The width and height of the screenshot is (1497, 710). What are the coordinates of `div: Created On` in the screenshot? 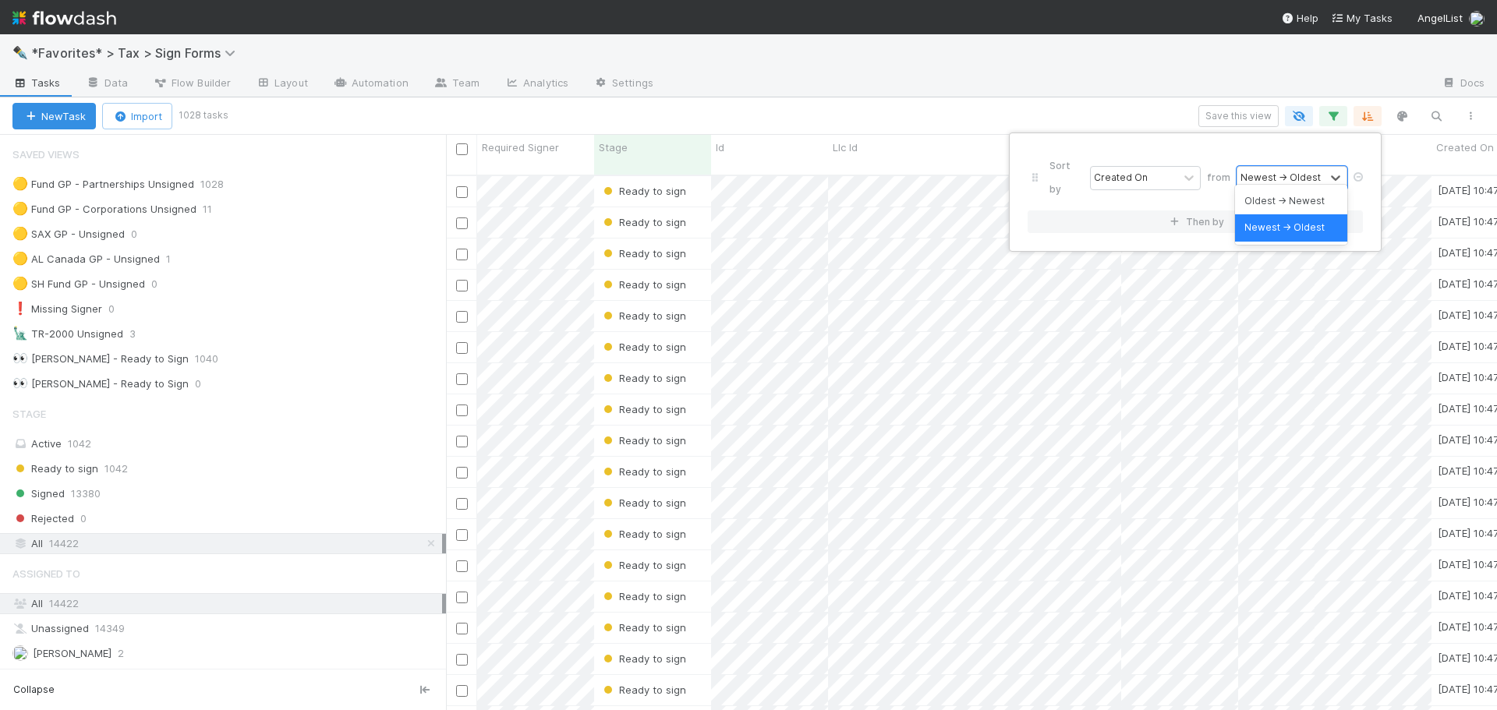 It's located at (1120, 178).